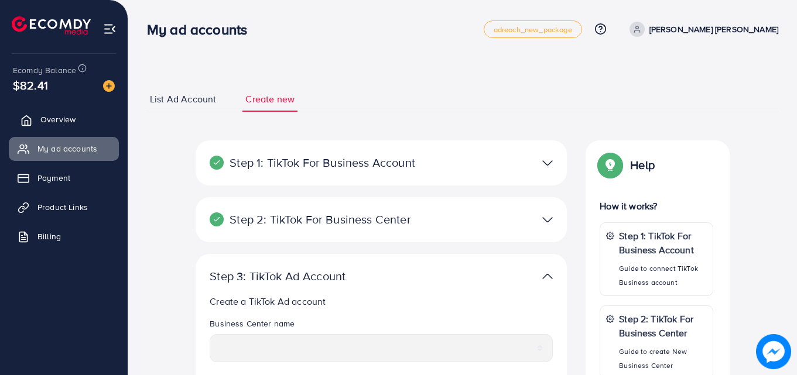 The width and height of the screenshot is (797, 375). Describe the element at coordinates (381, 302) in the screenshot. I see `p: Create a TikTok Ad account` at that location.